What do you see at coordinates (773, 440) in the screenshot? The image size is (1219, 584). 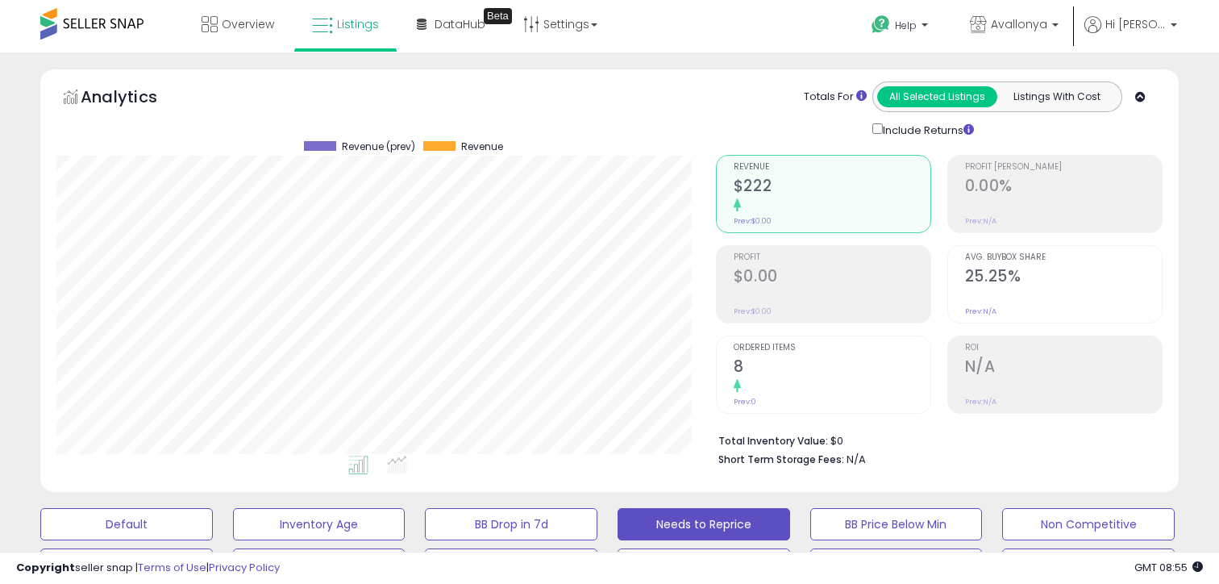 I see `b: Total Inventory Value:` at bounding box center [773, 440].